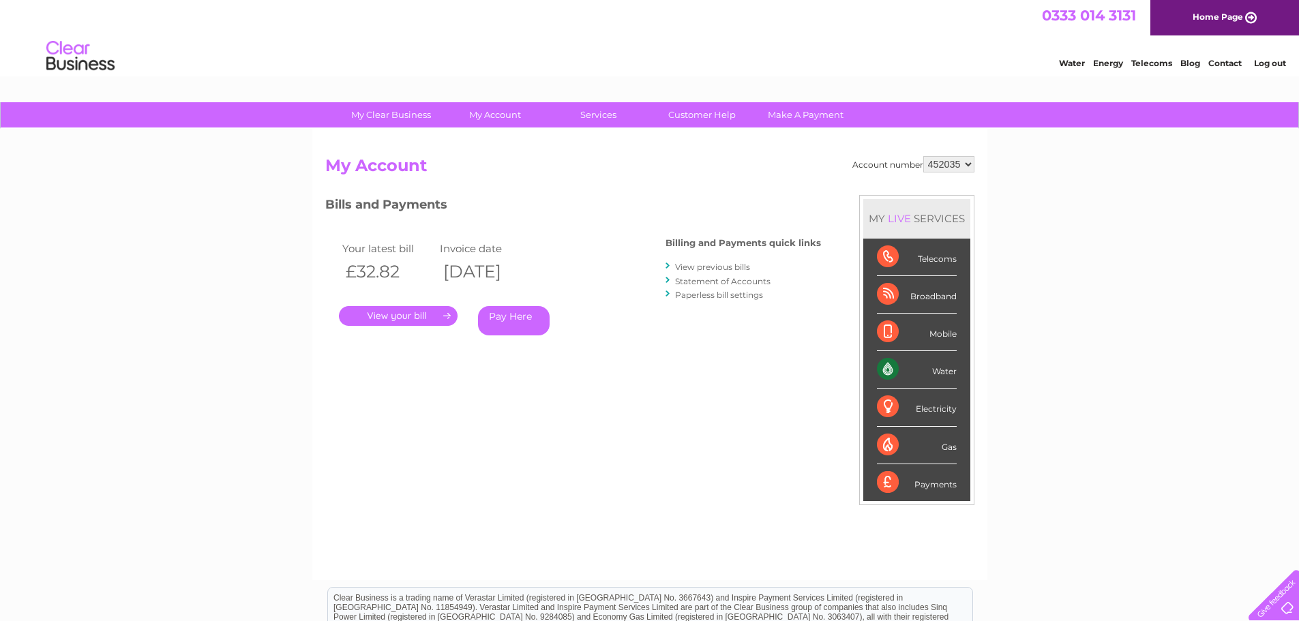 This screenshot has width=1299, height=621. Describe the element at coordinates (1190, 63) in the screenshot. I see `a: Blog` at that location.